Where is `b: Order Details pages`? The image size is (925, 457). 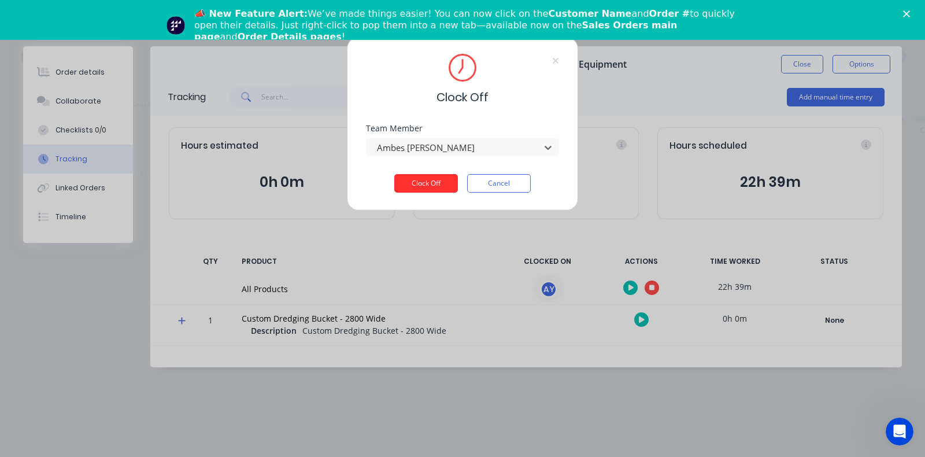
b: Order Details pages is located at coordinates (290, 36).